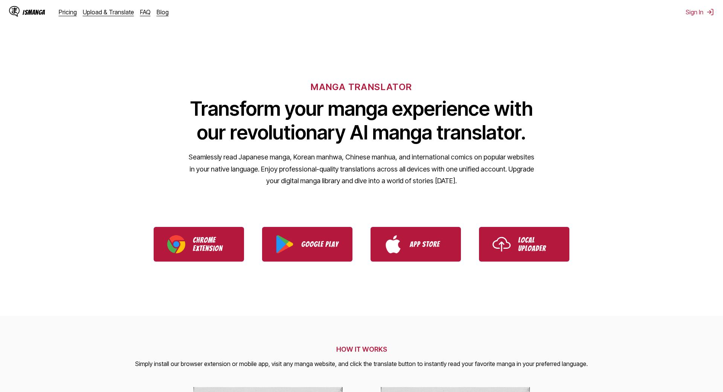 The image size is (723, 392). Describe the element at coordinates (285, 244) in the screenshot. I see `img: Google Play logo` at that location.